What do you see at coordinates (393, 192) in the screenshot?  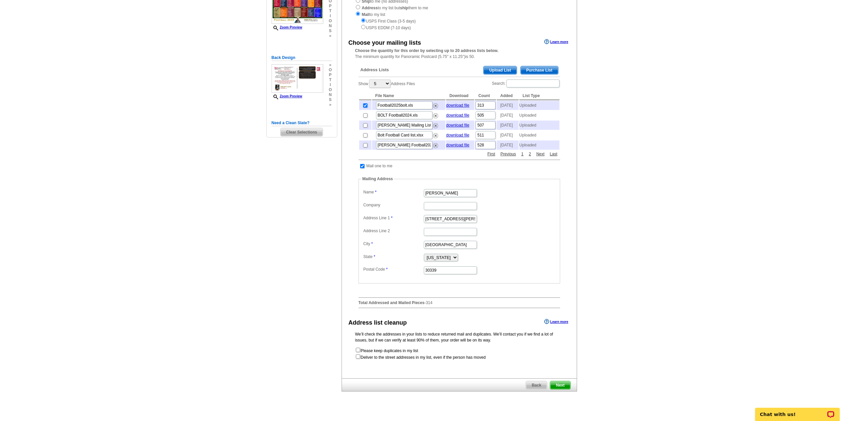 I see `label: Name` at bounding box center [393, 192].